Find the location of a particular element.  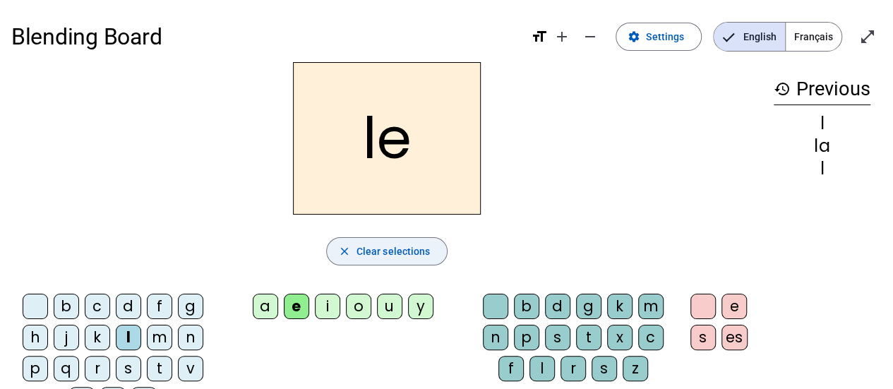

button: Clear selections is located at coordinates (387, 251).